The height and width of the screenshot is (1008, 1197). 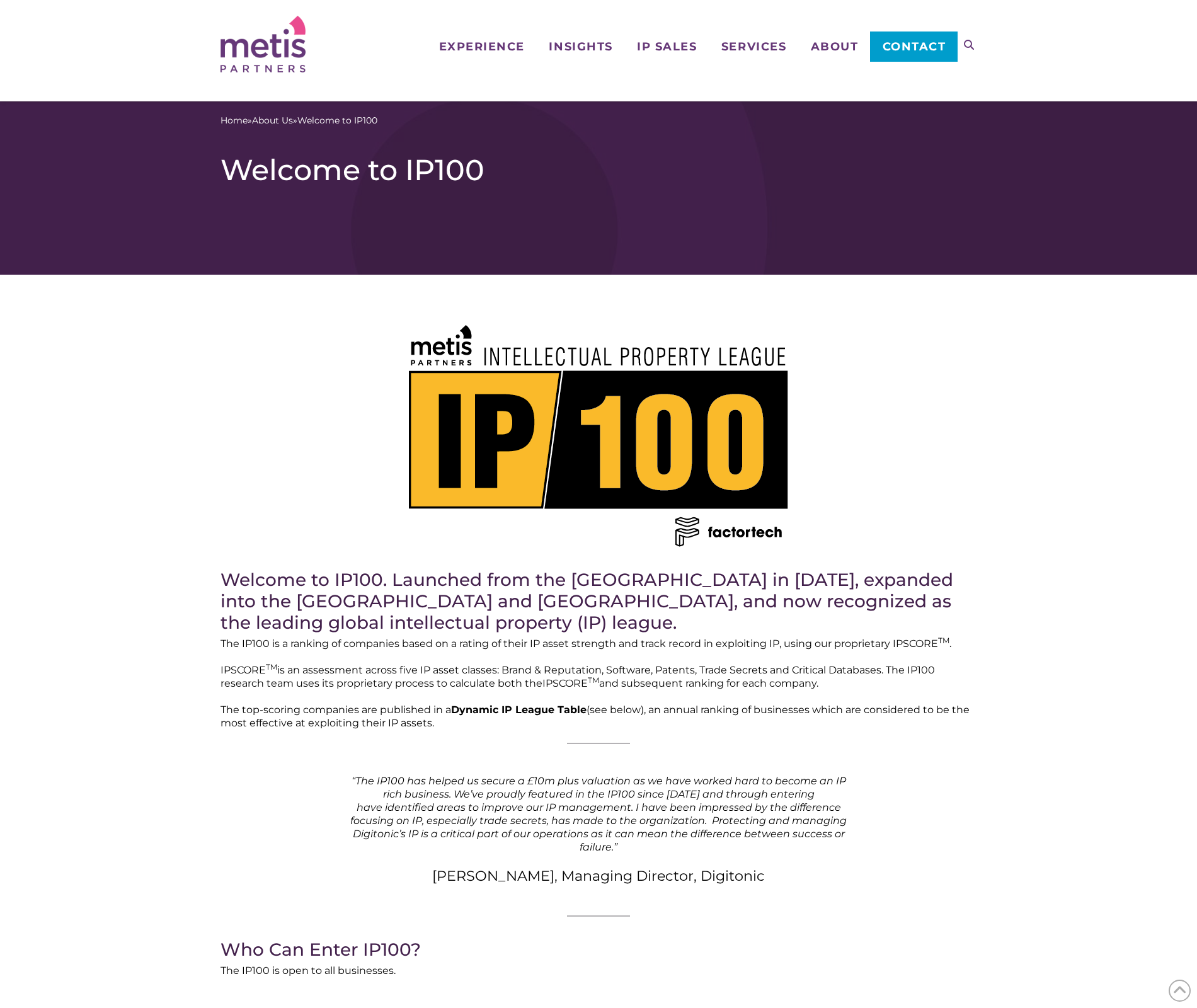 I want to click on span: Services, so click(x=754, y=47).